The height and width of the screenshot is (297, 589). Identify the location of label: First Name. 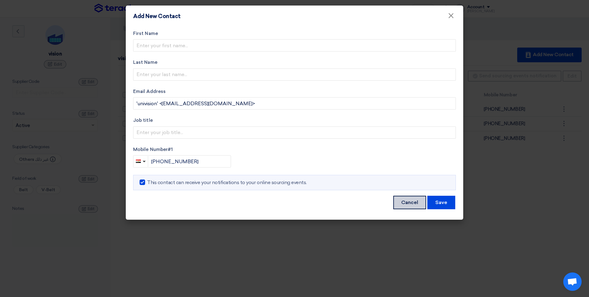
(295, 33).